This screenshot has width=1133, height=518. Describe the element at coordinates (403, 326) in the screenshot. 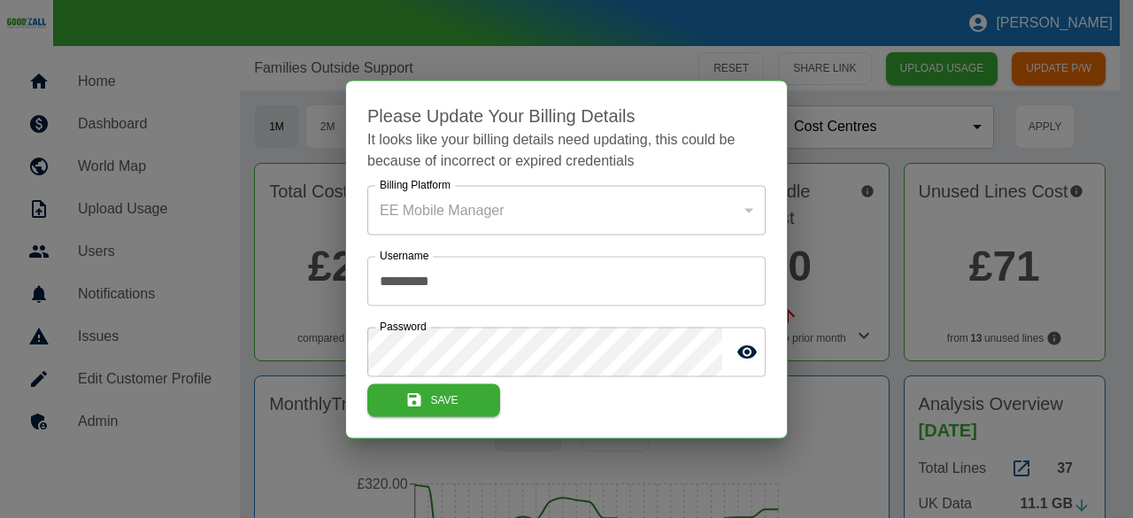

I see `label: Password` at that location.